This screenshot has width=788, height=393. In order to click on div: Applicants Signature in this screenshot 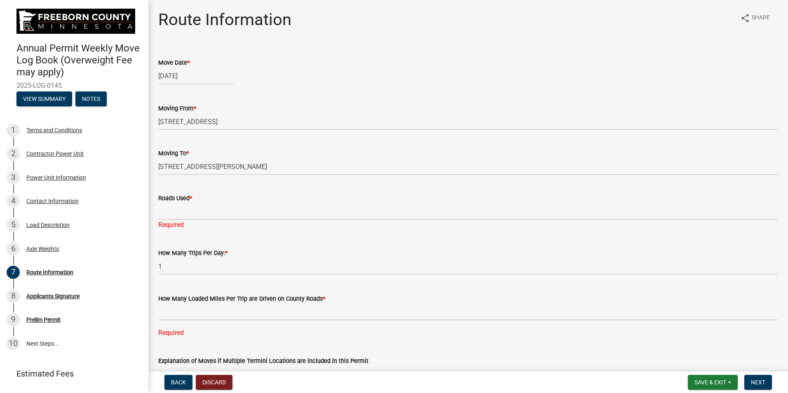, I will do `click(53, 296)`.